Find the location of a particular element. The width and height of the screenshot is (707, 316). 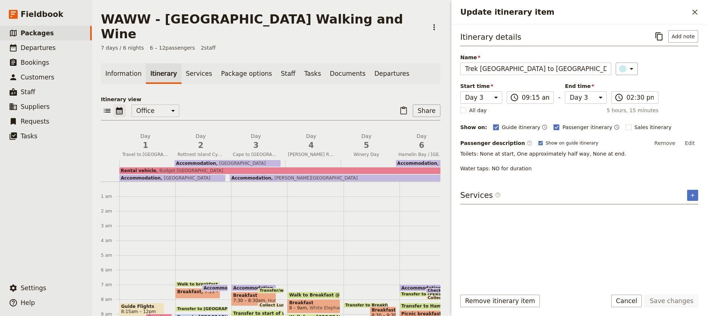

span: 6 – 12 passengers is located at coordinates (172, 48).